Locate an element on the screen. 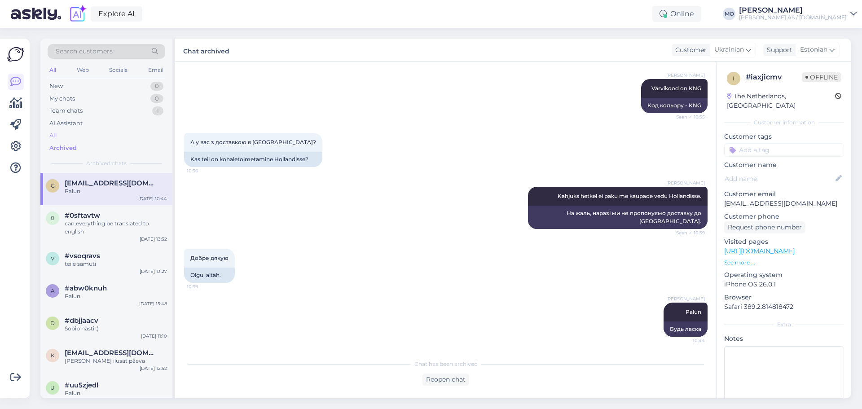 Image resolution: width=862 pixels, height=409 pixels. span: k is located at coordinates (53, 355).